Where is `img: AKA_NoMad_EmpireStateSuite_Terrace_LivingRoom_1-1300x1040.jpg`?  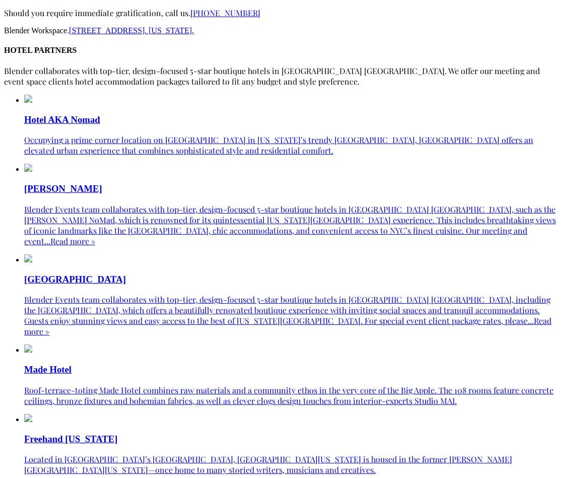 img: AKA_NoMad_EmpireStateSuite_Terrace_LivingRoom_1-1300x1040.jpg is located at coordinates (28, 99).